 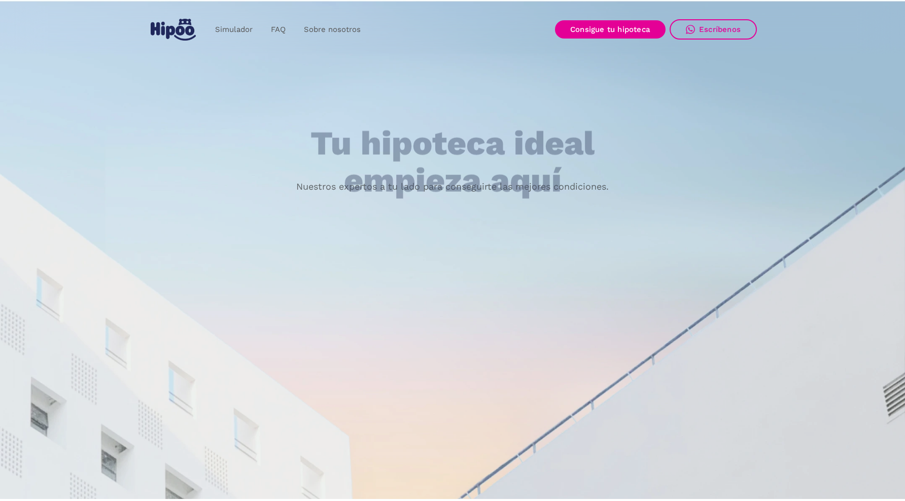 What do you see at coordinates (720, 29) in the screenshot?
I see `div: Escríbenos` at bounding box center [720, 29].